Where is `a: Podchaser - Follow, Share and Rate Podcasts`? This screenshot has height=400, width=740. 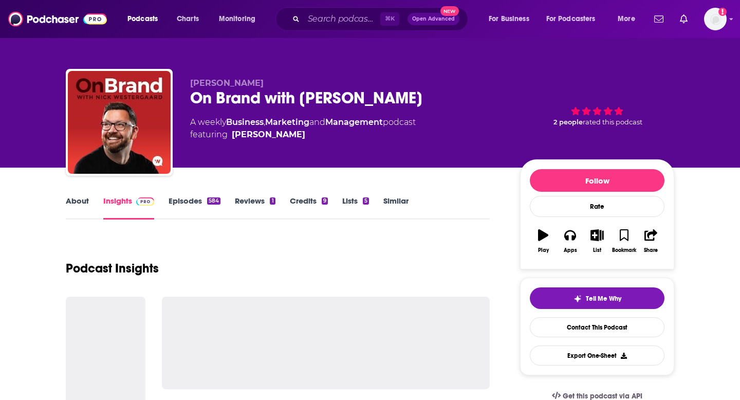
a: Podchaser - Follow, Share and Rate Podcasts is located at coordinates (58, 19).